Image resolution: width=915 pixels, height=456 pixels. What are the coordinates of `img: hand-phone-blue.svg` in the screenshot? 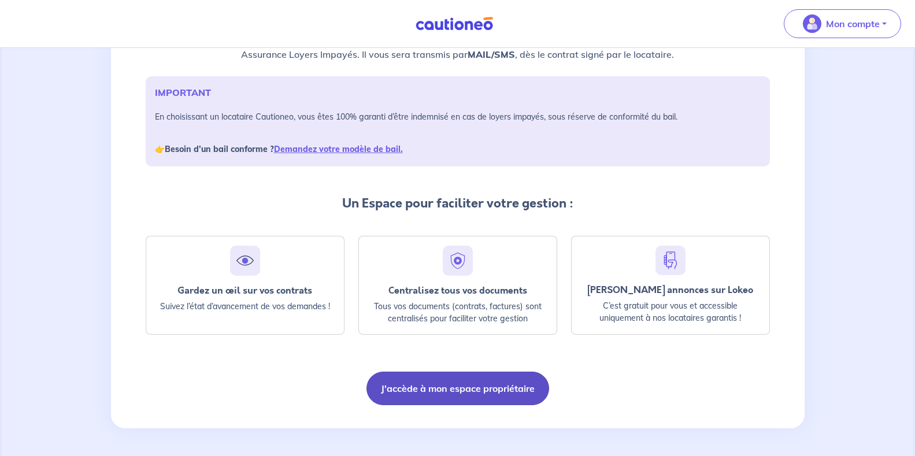 It's located at (670, 260).